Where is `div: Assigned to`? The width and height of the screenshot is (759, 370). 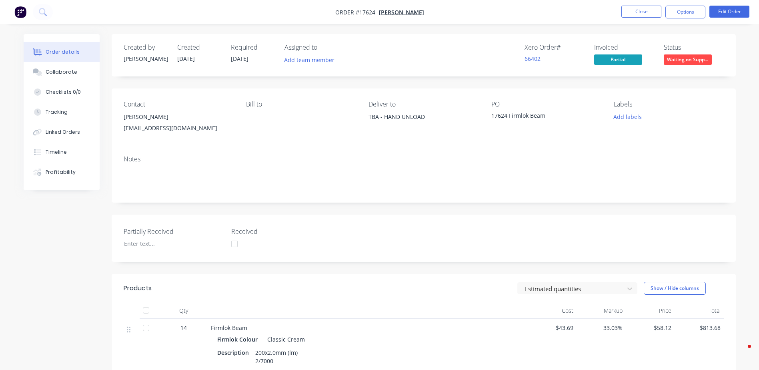
div: Assigned to is located at coordinates (325, 47).